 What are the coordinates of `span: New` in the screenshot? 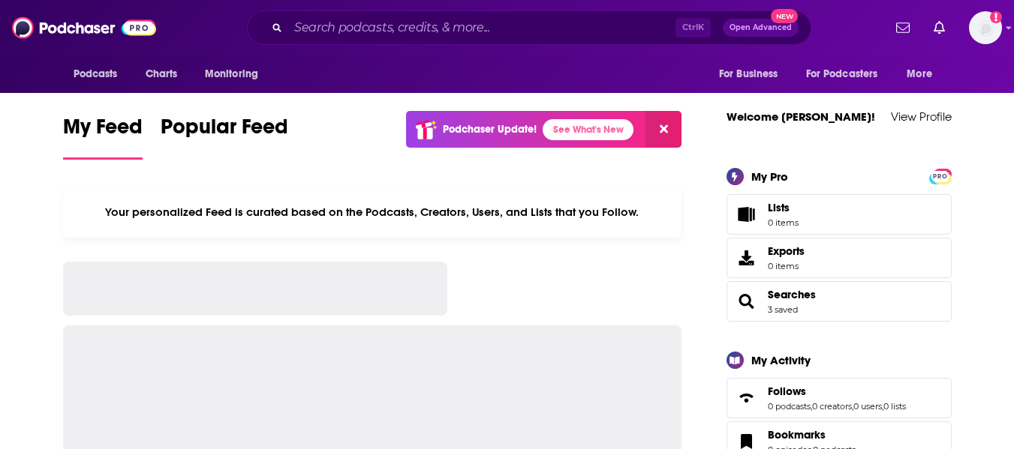 It's located at (784, 16).